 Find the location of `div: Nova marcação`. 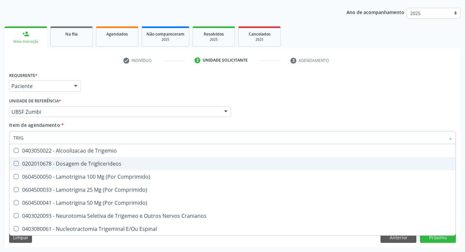

div: Nova marcação is located at coordinates (26, 41).